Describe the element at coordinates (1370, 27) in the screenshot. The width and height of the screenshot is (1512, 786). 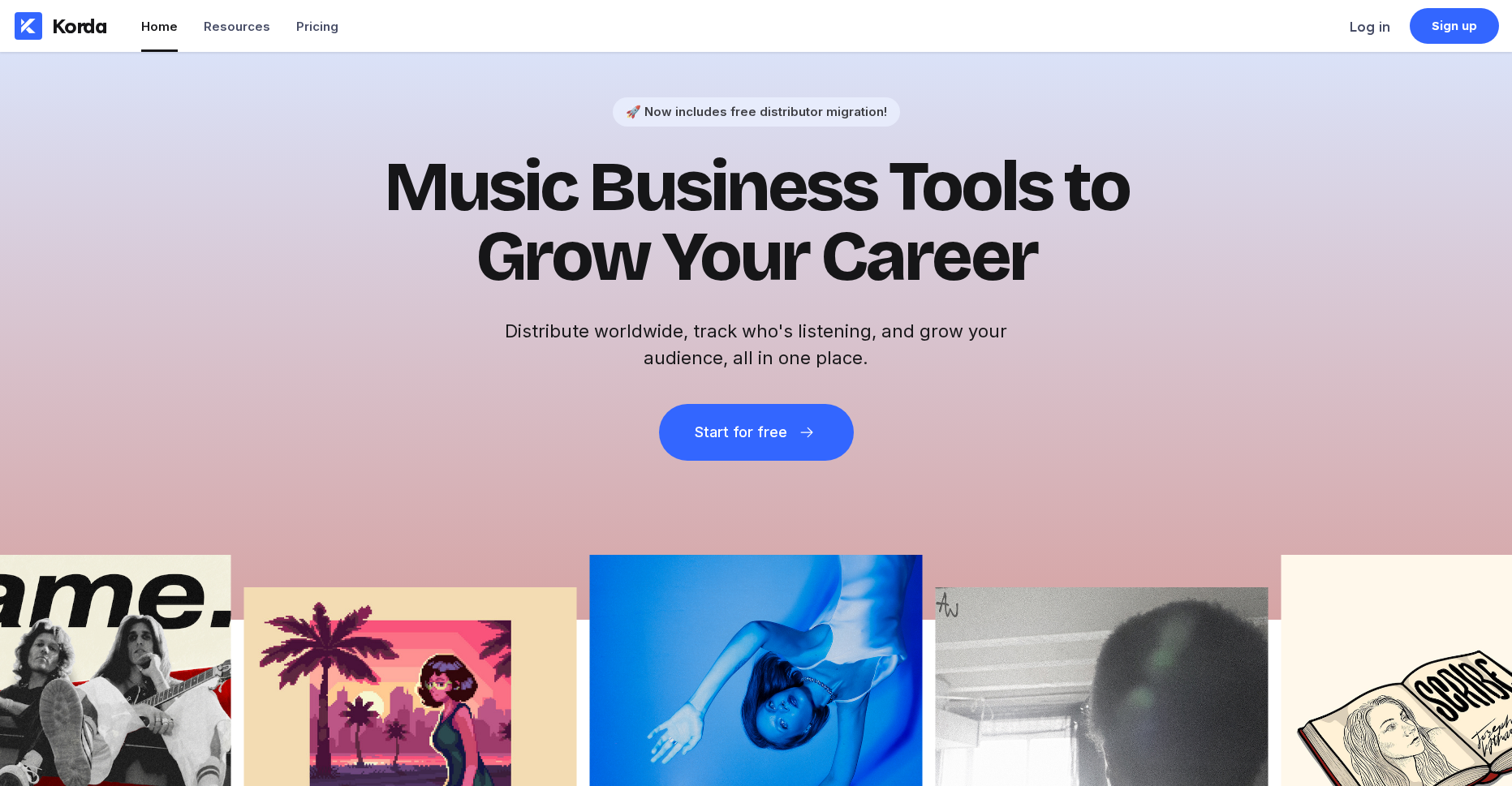
I see `div: Log in` at that location.